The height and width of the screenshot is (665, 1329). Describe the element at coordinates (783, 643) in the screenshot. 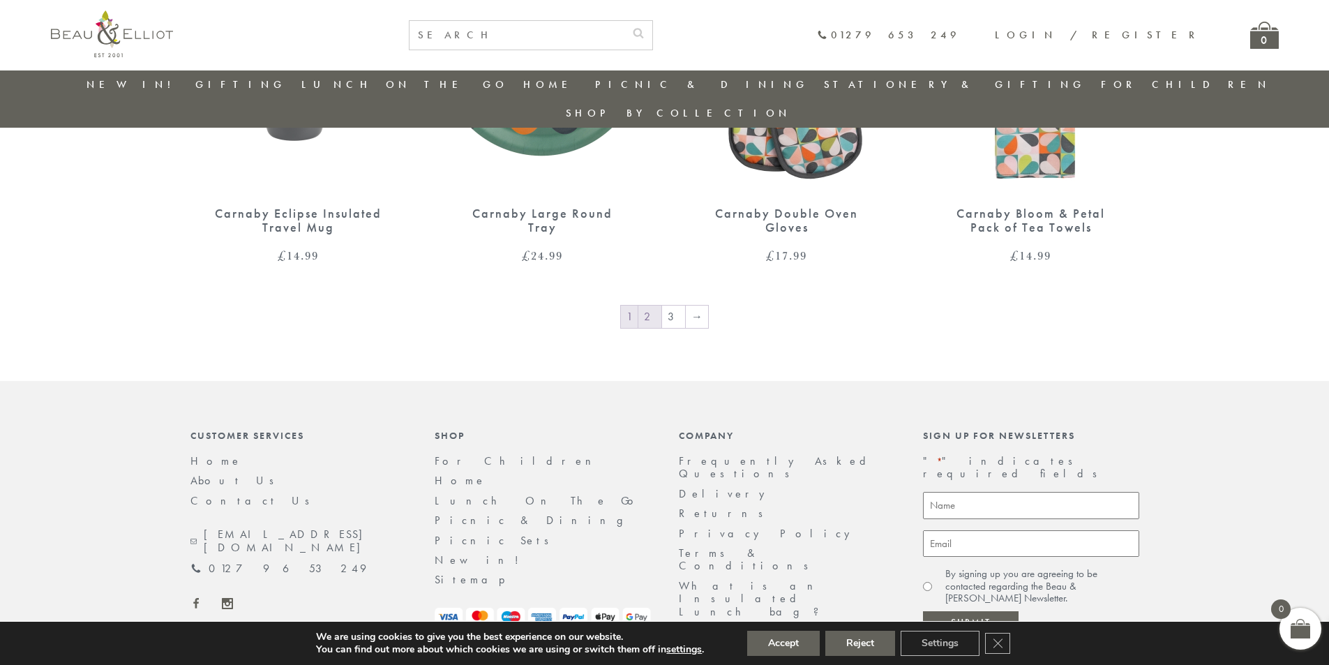

I see `button: Accept` at that location.